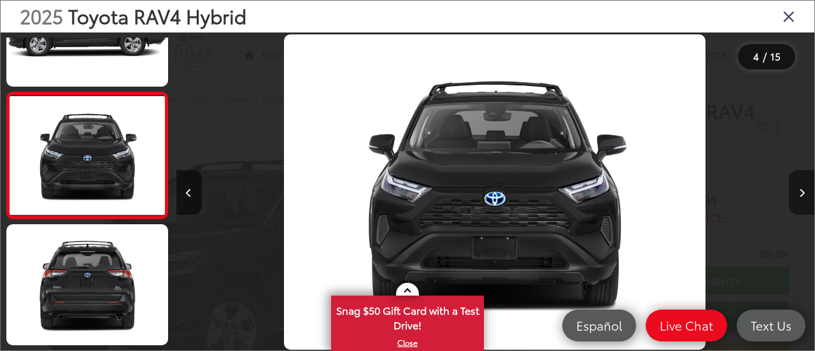 The height and width of the screenshot is (351, 815). I want to click on span: 15, so click(776, 56).